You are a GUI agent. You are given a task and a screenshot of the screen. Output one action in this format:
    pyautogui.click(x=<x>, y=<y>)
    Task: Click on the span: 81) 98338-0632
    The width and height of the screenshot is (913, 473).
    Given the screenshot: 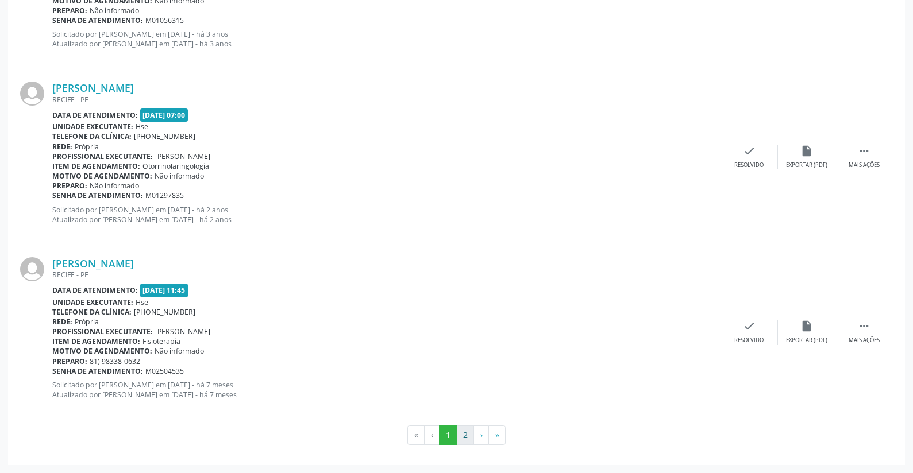 What is the action you would take?
    pyautogui.click(x=115, y=361)
    